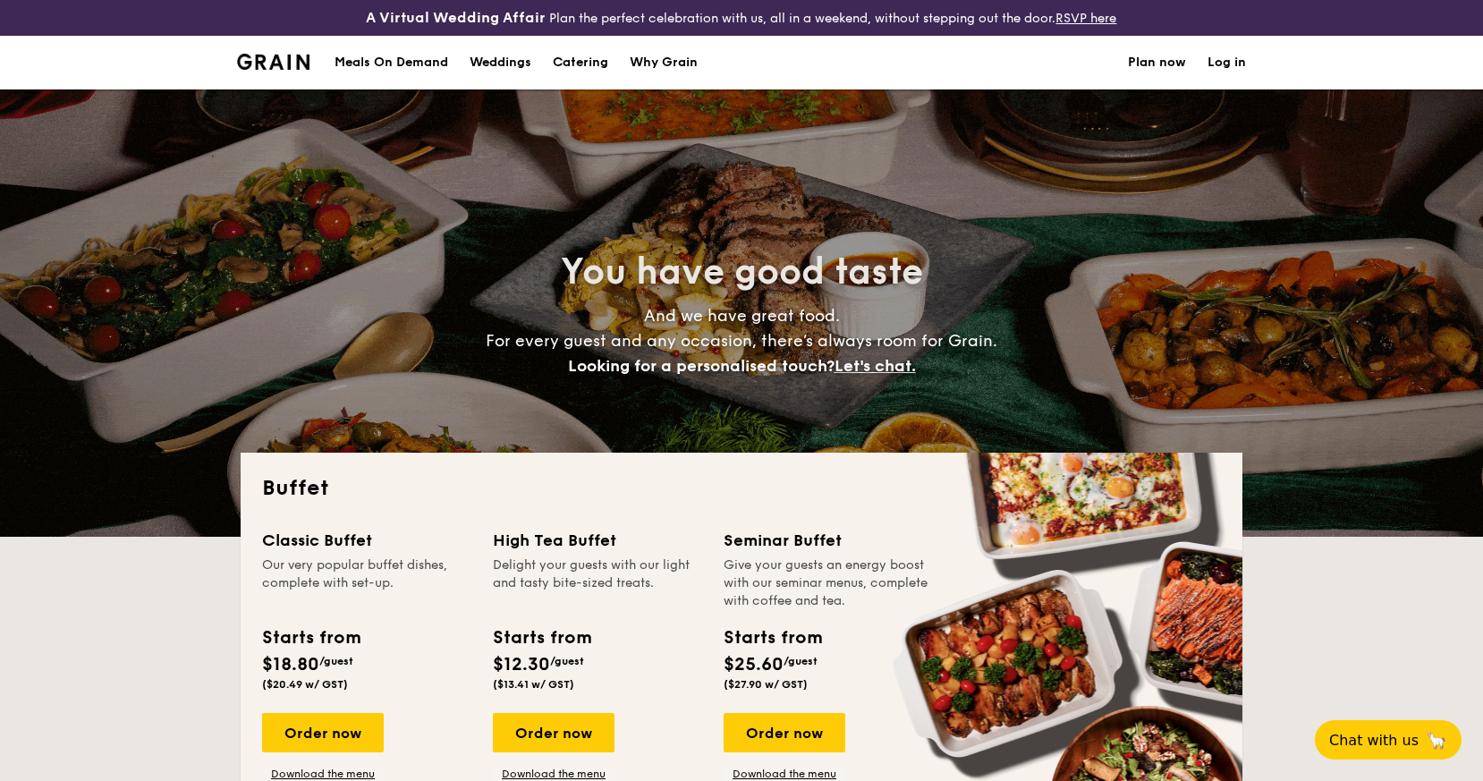  I want to click on span: And we have great food. For every guest and any occasion, there’s always room for Grain., so click(742, 341).